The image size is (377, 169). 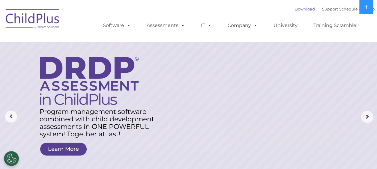 I want to click on a: Schedule A Demo, so click(x=357, y=9).